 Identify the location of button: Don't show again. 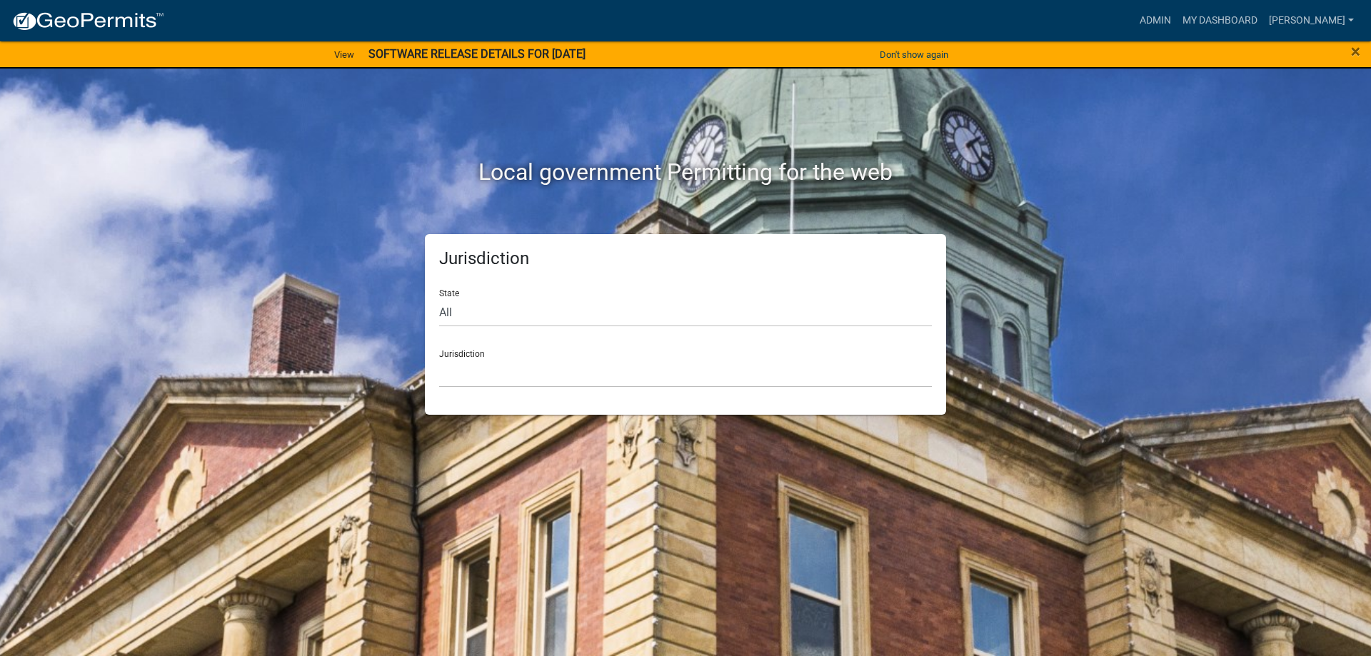
(914, 54).